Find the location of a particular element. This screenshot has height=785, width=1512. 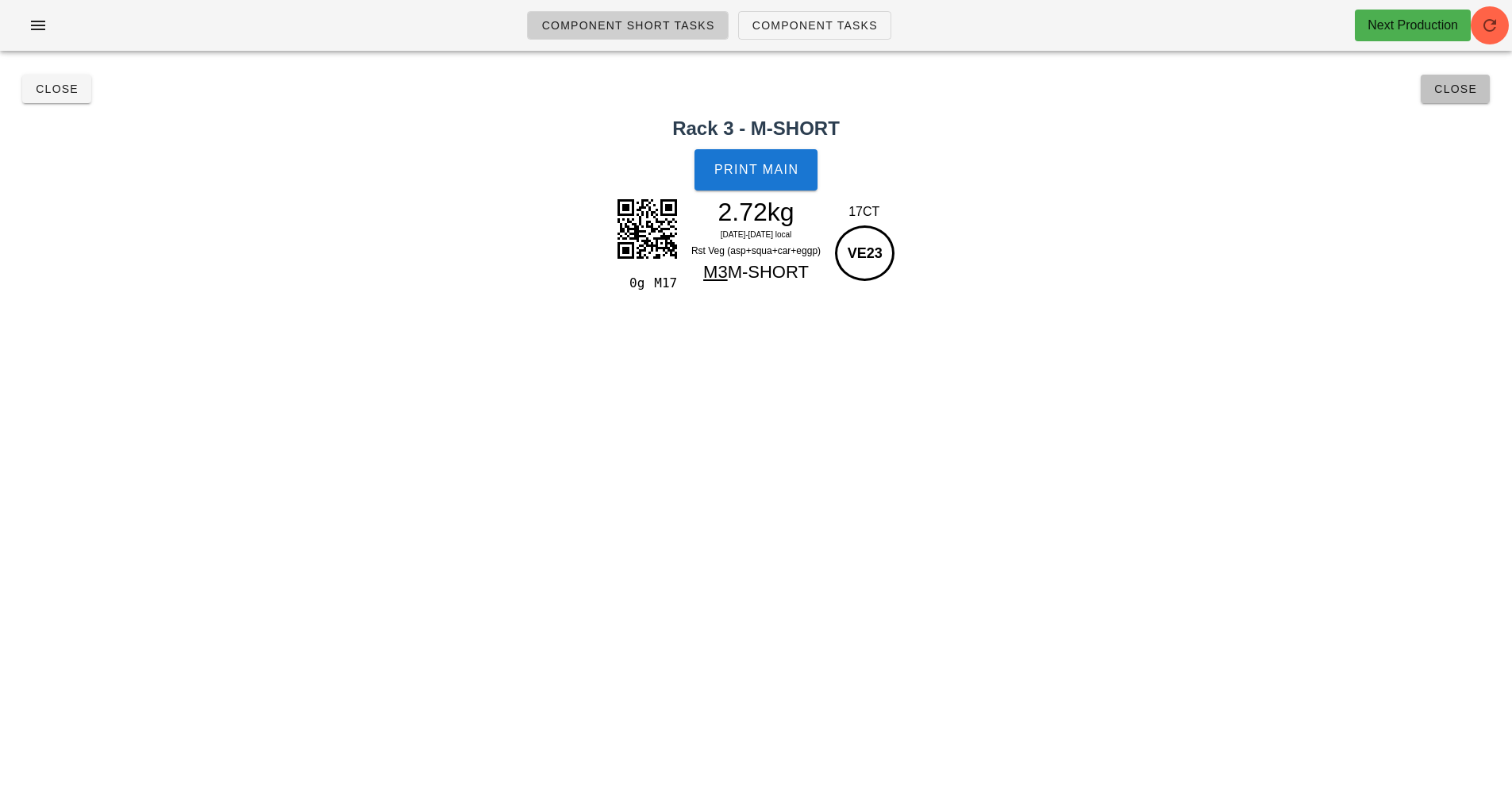

div: 0g is located at coordinates (631, 283).